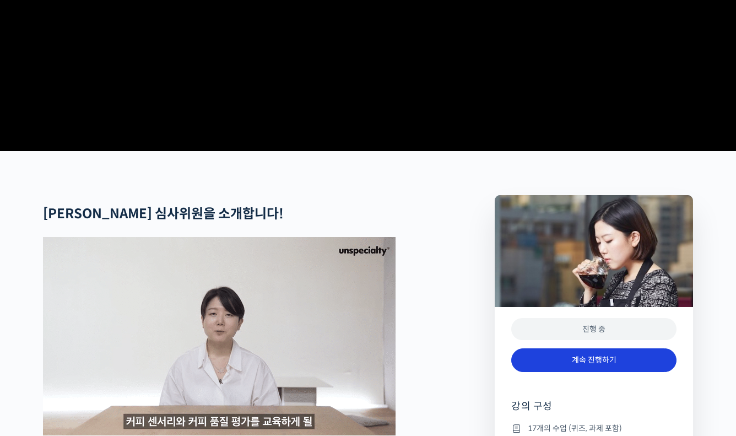 The image size is (736, 436). Describe the element at coordinates (38, 358) in the screenshot. I see `a: 홈` at that location.